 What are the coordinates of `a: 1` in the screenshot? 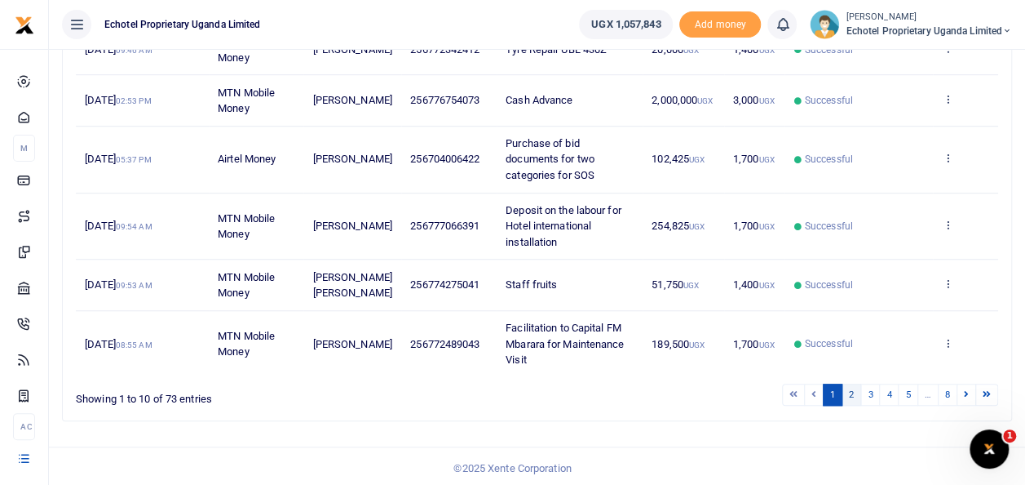 It's located at (833, 394).